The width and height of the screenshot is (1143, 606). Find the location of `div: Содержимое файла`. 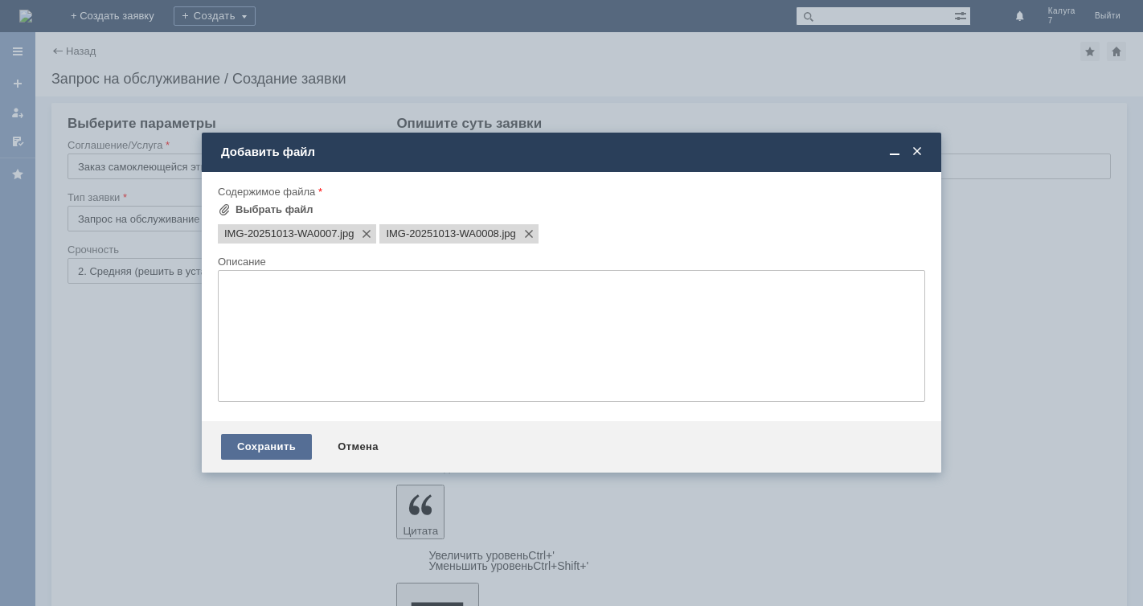

div: Содержимое файла is located at coordinates (570, 191).